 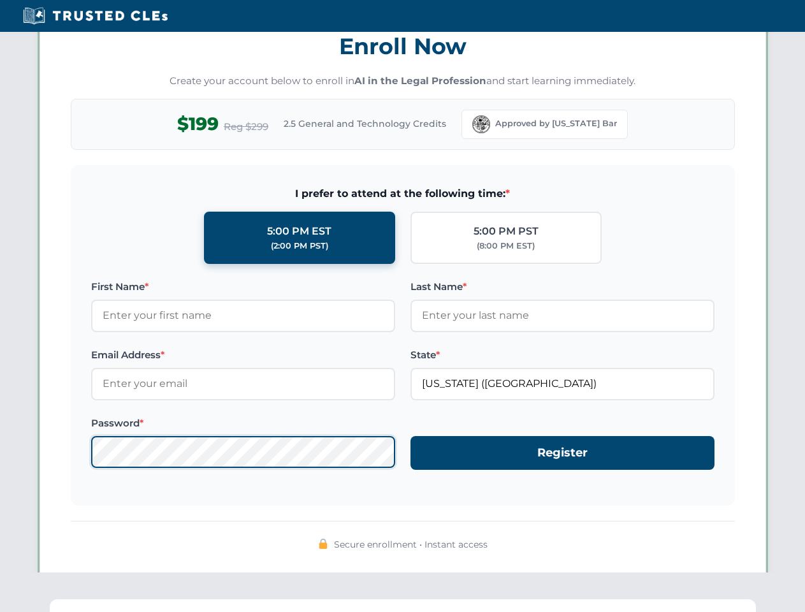 What do you see at coordinates (506, 246) in the screenshot?
I see `div: (8:00 PM EST)` at bounding box center [506, 246].